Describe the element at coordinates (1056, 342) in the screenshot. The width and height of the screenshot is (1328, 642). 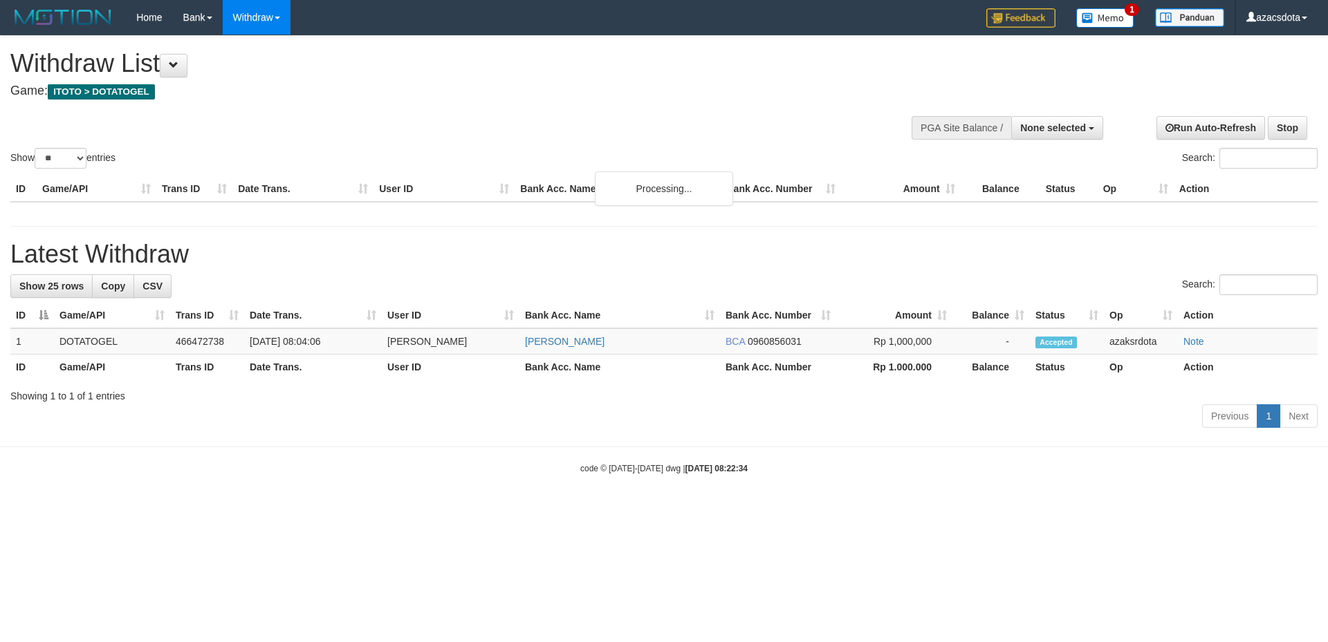
I see `span: Accepted` at that location.